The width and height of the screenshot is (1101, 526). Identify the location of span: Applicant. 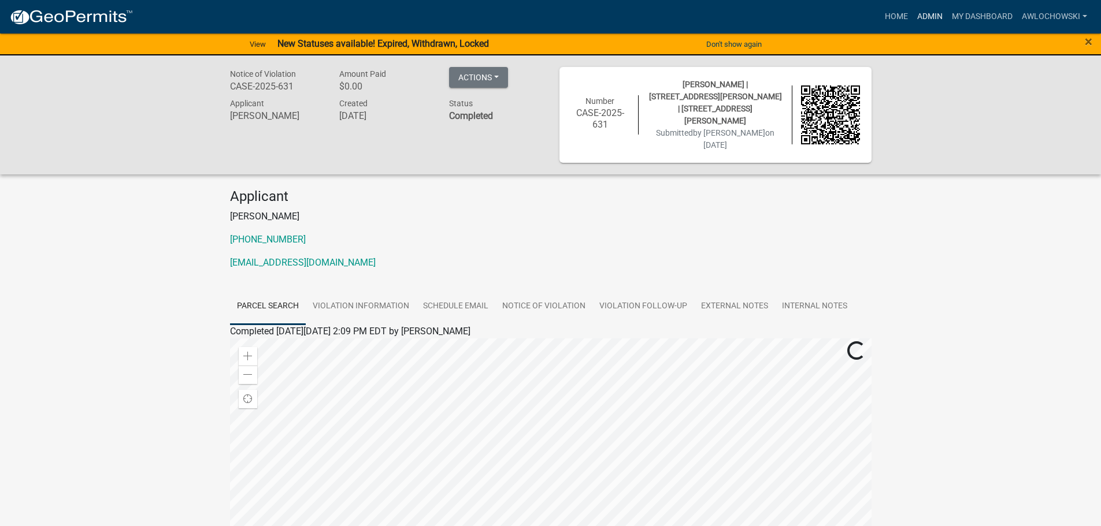
(247, 103).